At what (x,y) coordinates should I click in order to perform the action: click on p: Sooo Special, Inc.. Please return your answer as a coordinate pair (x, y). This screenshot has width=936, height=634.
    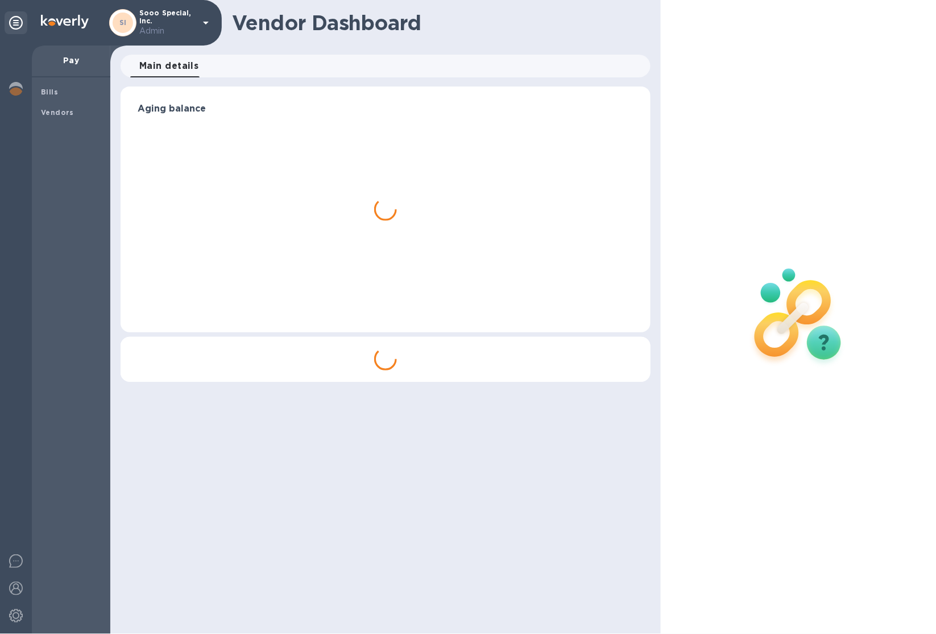
    Looking at the image, I should click on (168, 23).